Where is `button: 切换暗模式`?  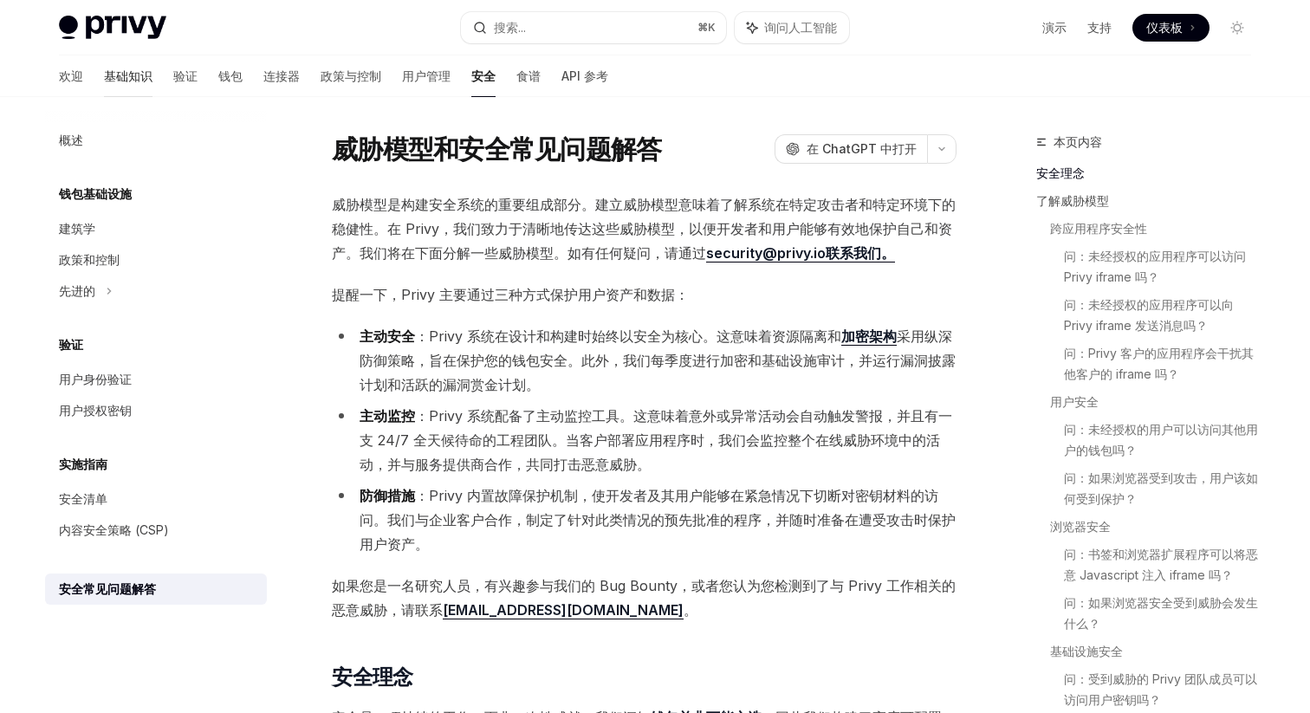
button: 切换暗模式 is located at coordinates (1237, 28).